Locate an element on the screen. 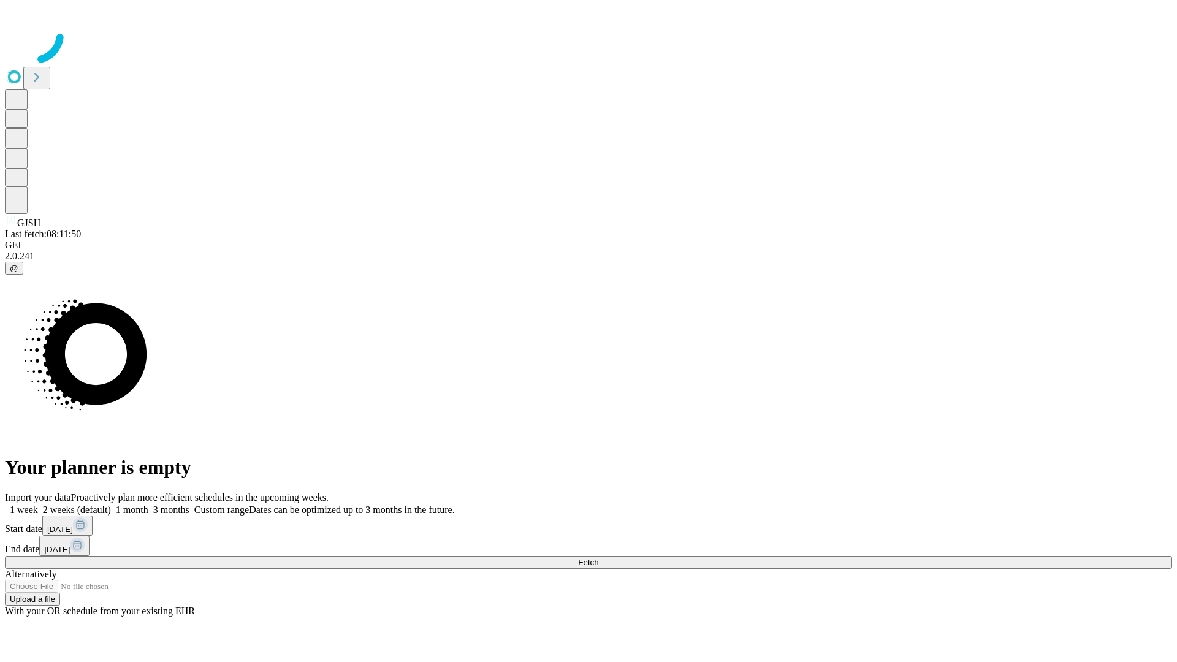 The height and width of the screenshot is (662, 1177). span: Fetch is located at coordinates (588, 562).